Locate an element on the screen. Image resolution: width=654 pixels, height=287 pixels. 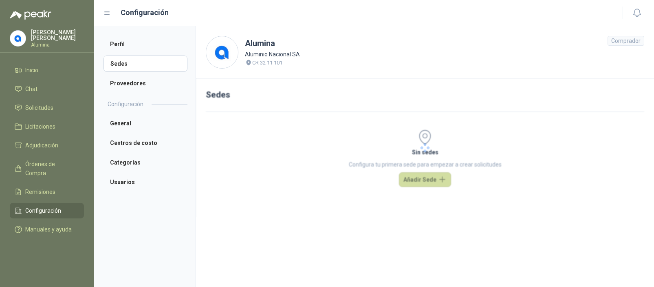
h1: Configuración is located at coordinates (145, 13).